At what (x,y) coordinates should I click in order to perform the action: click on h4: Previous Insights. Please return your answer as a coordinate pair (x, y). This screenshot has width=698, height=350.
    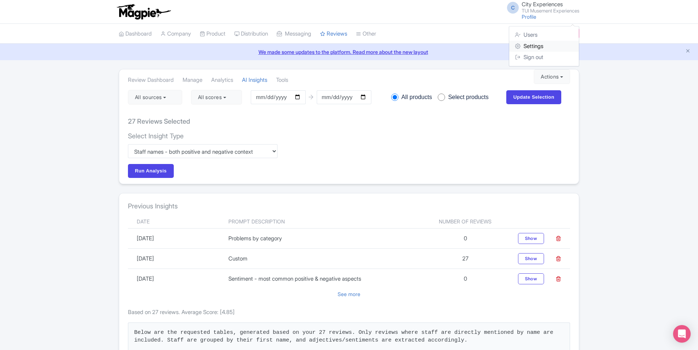
    Looking at the image, I should click on (349, 206).